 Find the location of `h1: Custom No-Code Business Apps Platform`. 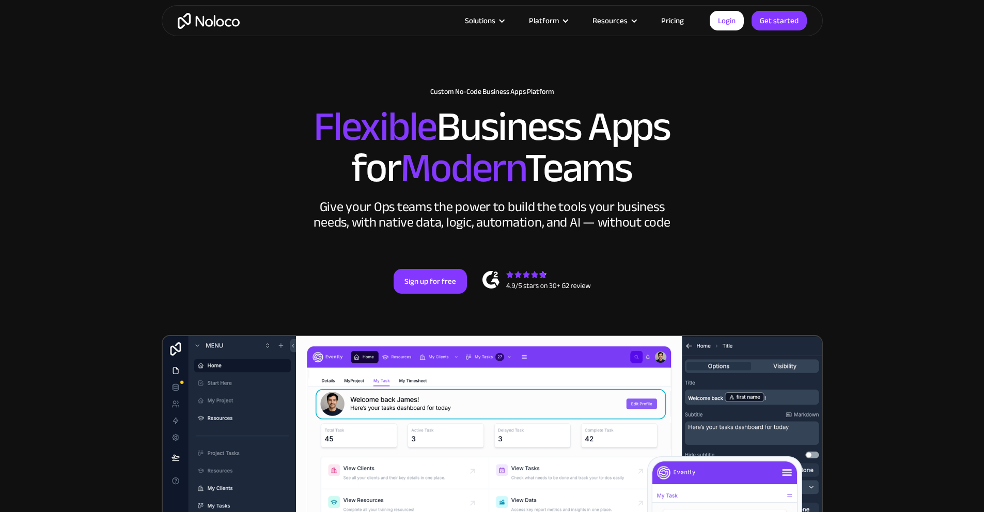

h1: Custom No-Code Business Apps Platform is located at coordinates (492, 92).